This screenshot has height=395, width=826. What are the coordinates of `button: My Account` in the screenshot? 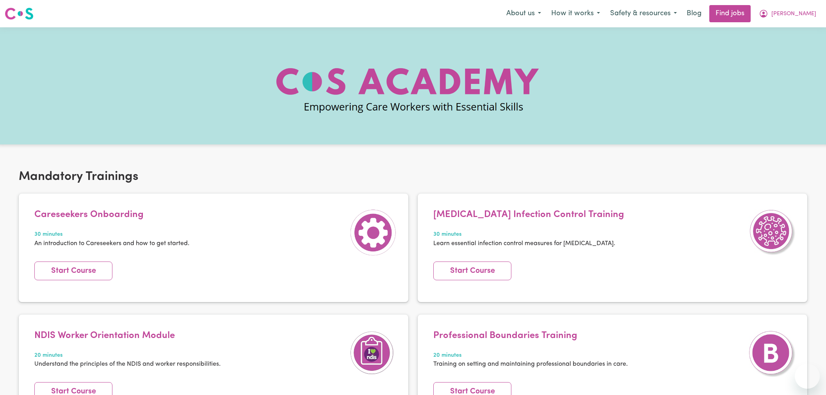 It's located at (787, 14).